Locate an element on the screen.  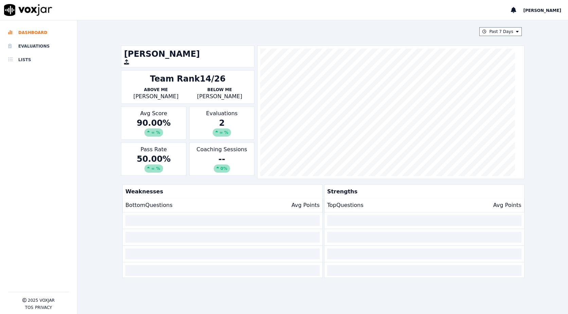
div: Coaching Sessions is located at coordinates (222, 159).